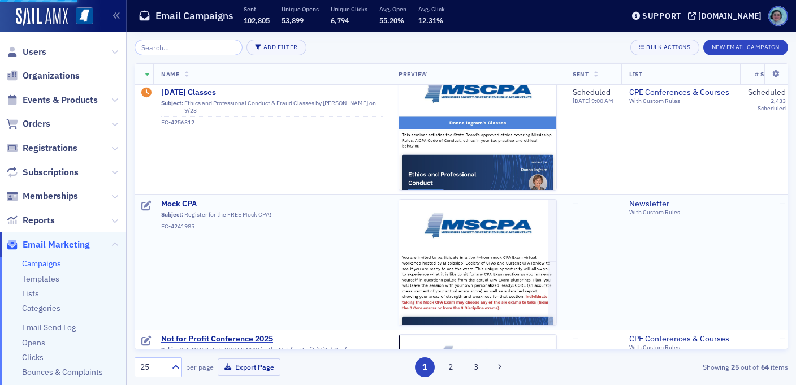 The width and height of the screenshot is (796, 385). What do you see at coordinates (602, 101) in the screenshot?
I see `span: 9:00 AM` at bounding box center [602, 101].